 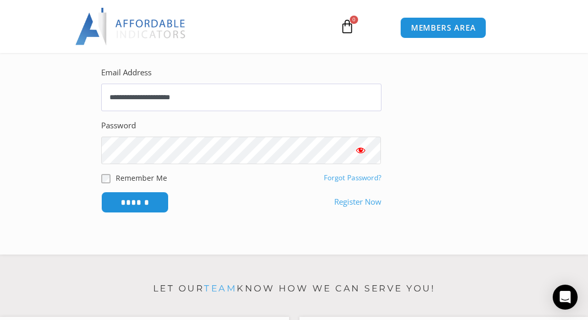 What do you see at coordinates (443, 28) in the screenshot?
I see `a: MEMBERS AREA` at bounding box center [443, 28].